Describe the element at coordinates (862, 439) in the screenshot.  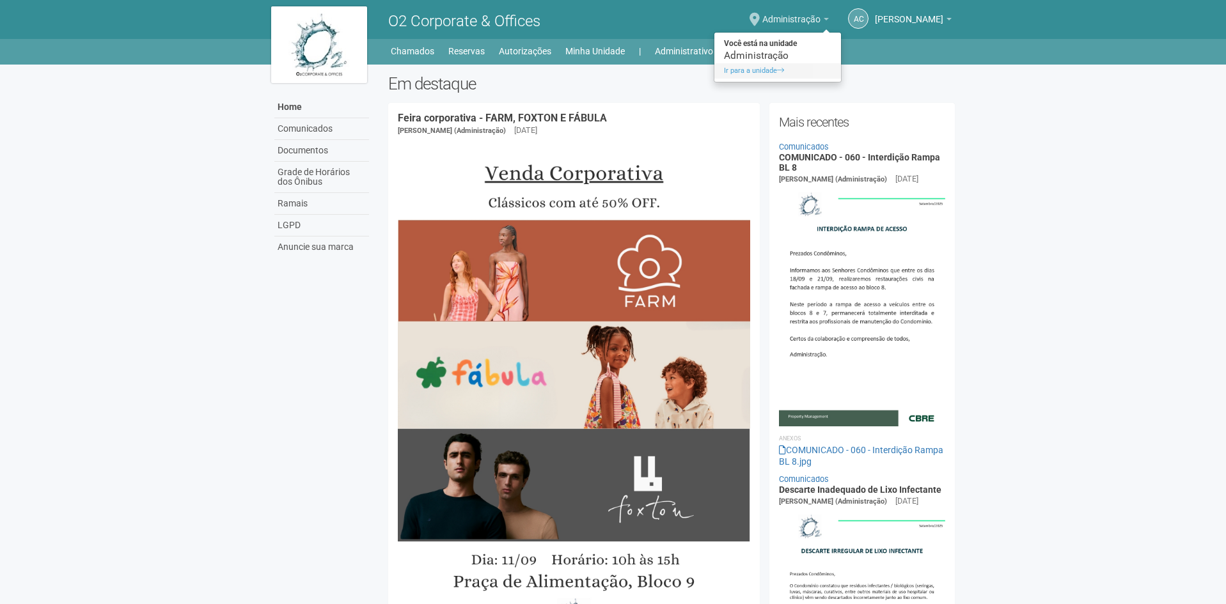
I see `li: Anexos` at that location.